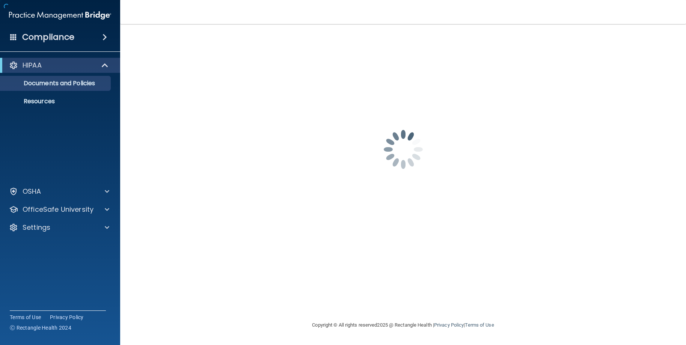 The image size is (686, 345). Describe the element at coordinates (60, 15) in the screenshot. I see `img: PMB logo` at that location.